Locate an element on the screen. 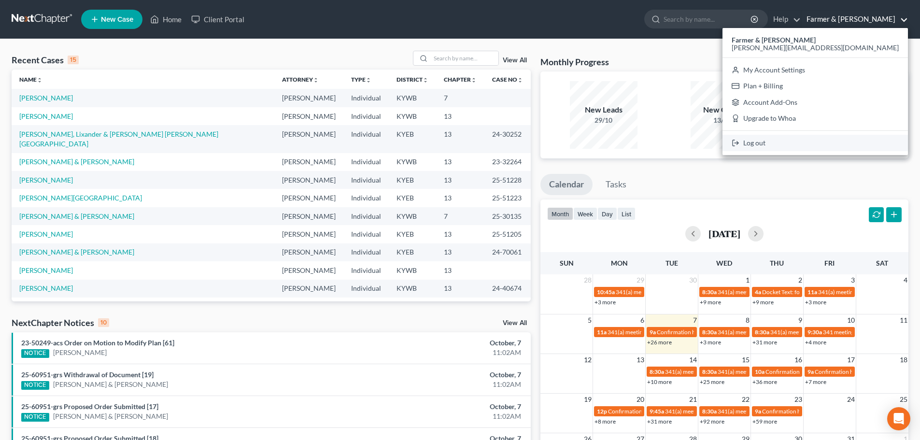 The height and width of the screenshot is (440, 920). span: 9a is located at coordinates (810, 371).